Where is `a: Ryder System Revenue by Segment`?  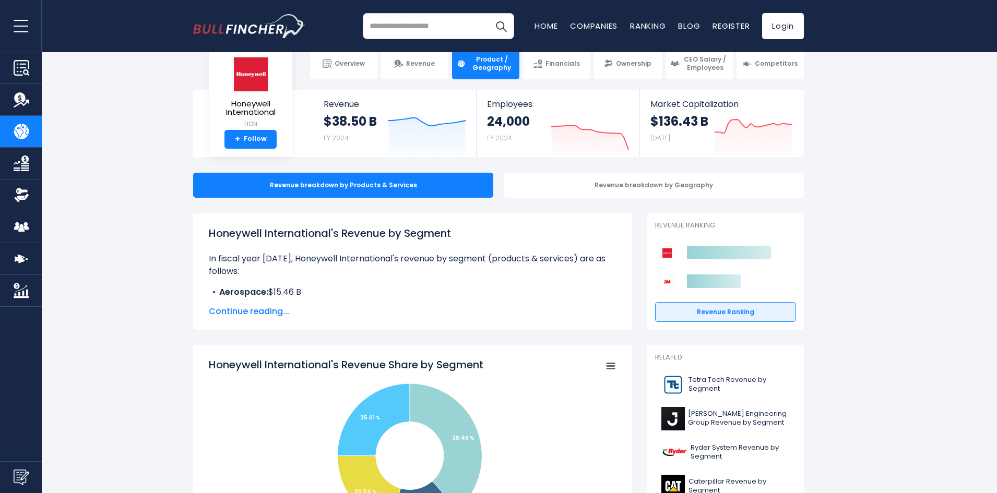
a: Ryder System Revenue by Segment is located at coordinates (726, 453).